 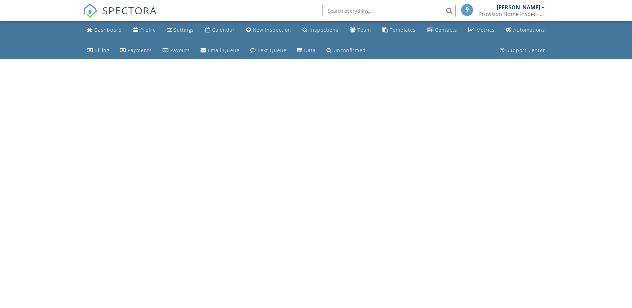 I want to click on a: Company Profile, so click(x=144, y=30).